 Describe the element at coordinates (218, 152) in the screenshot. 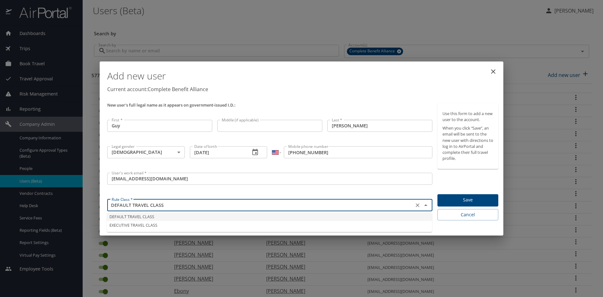

I see `input: MM/DD/YYYY` at that location.